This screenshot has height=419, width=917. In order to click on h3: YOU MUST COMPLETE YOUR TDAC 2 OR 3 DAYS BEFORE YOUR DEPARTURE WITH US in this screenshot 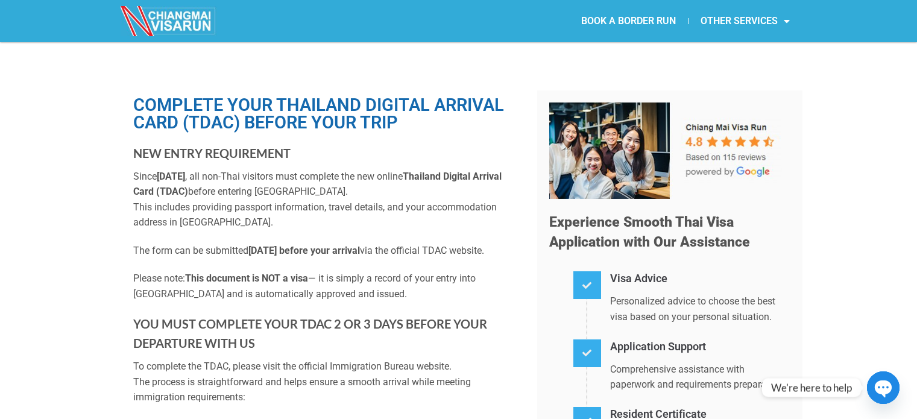, I will do `click(326, 333)`.